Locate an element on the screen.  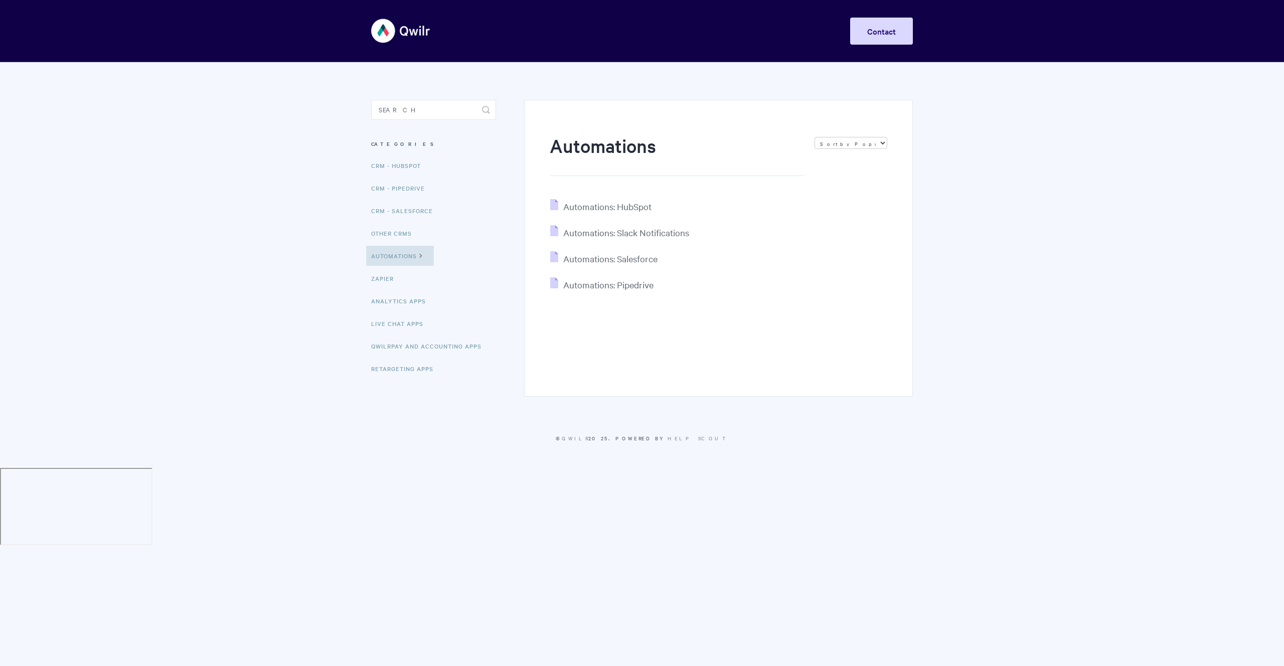
a: Retargeting Apps is located at coordinates (406, 369).